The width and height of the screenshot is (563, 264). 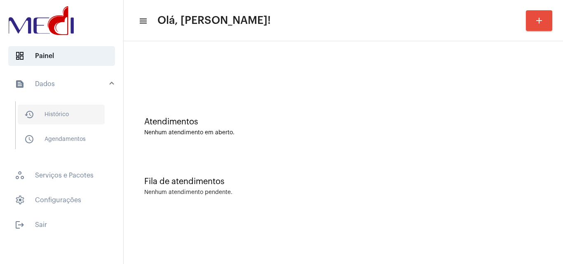 What do you see at coordinates (343, 122) in the screenshot?
I see `div: Atendimentos` at bounding box center [343, 122].